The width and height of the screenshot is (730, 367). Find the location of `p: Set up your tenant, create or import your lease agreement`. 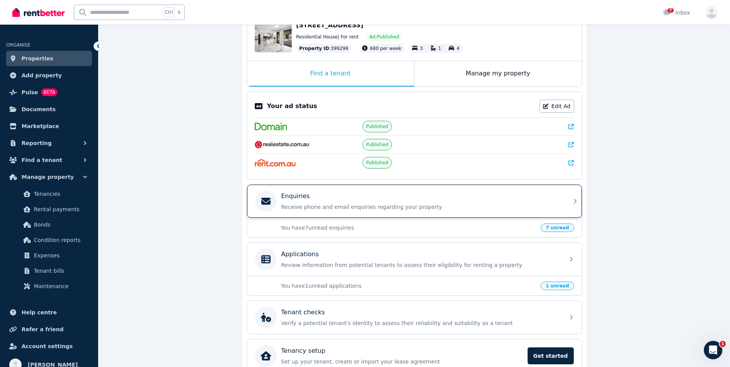

p: Set up your tenant, create or import your lease agreement is located at coordinates (402, 362).